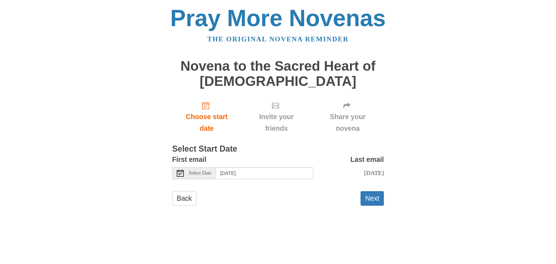 This screenshot has width=556, height=264. Describe the element at coordinates (278, 18) in the screenshot. I see `a: Pray More Novenas` at that location.